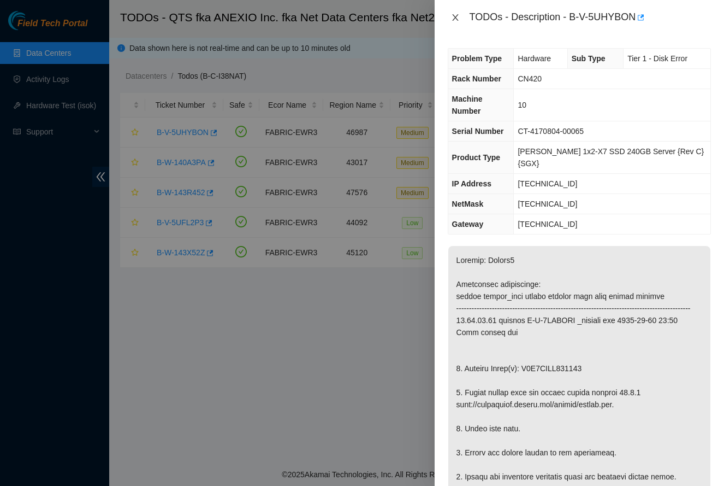  I want to click on span: Tier 1 - Disk Error, so click(658, 58).